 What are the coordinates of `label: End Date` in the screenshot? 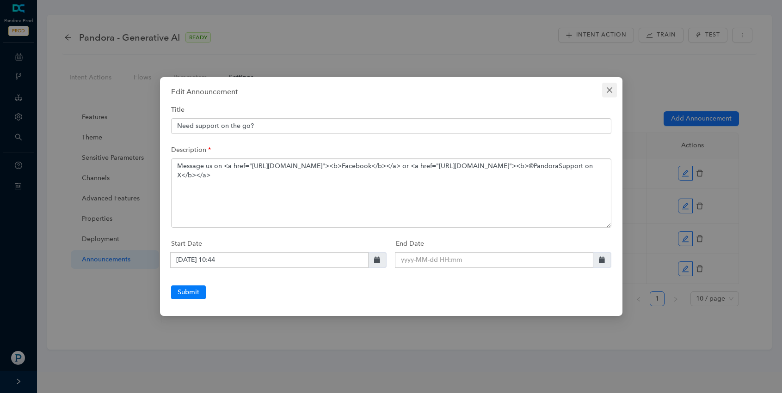 It's located at (409, 244).